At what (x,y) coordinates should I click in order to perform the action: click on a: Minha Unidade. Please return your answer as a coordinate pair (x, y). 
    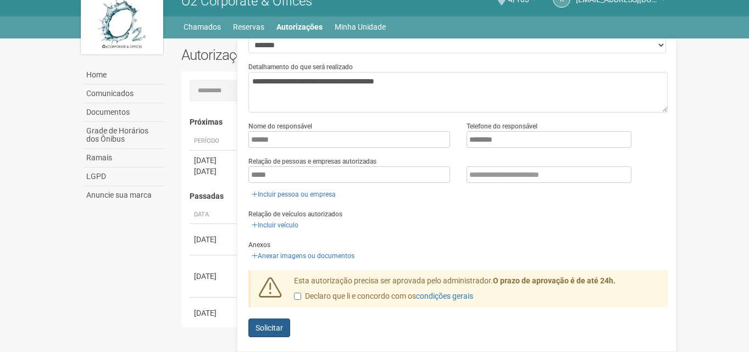
    Looking at the image, I should click on (360, 27).